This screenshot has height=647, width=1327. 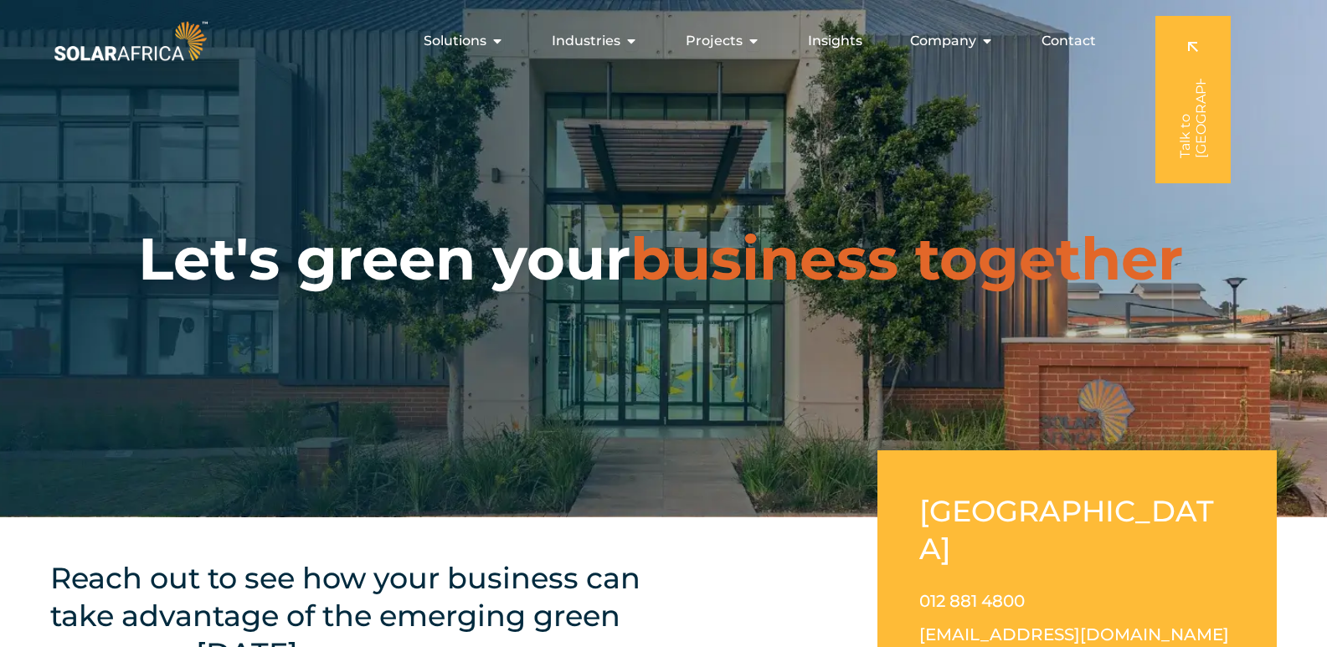 I want to click on div: Menu Toggle, so click(x=660, y=41).